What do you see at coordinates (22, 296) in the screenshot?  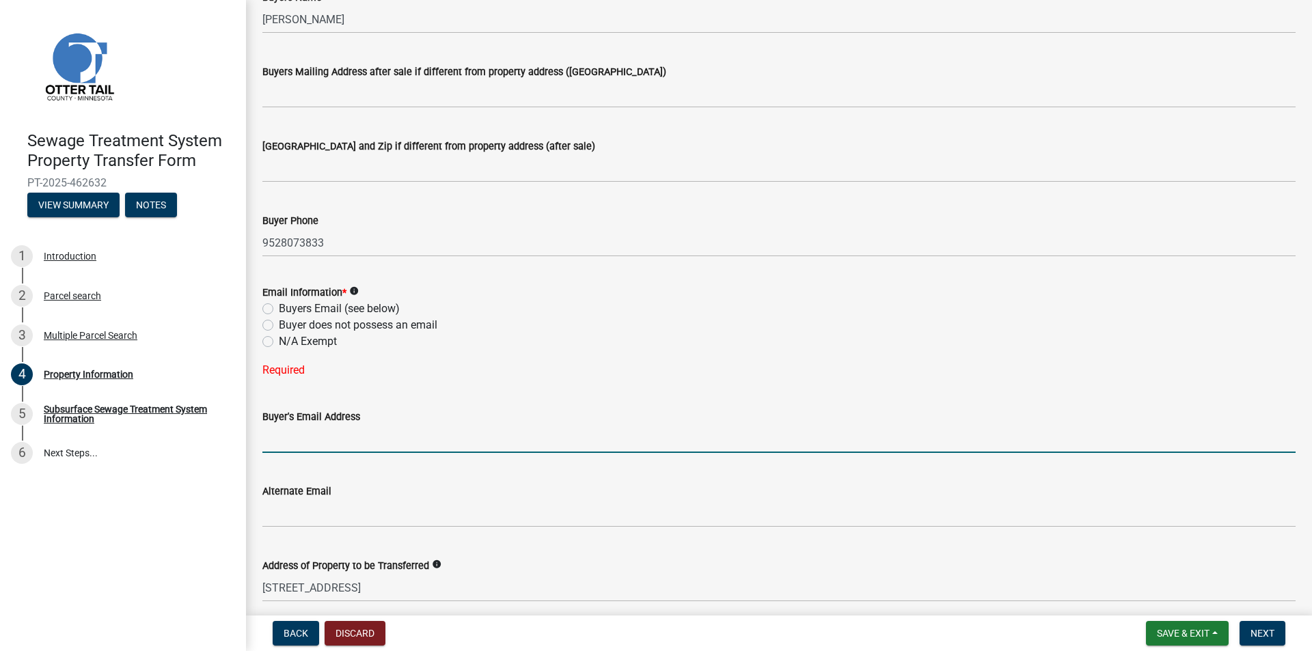 I see `div: 2` at bounding box center [22, 296].